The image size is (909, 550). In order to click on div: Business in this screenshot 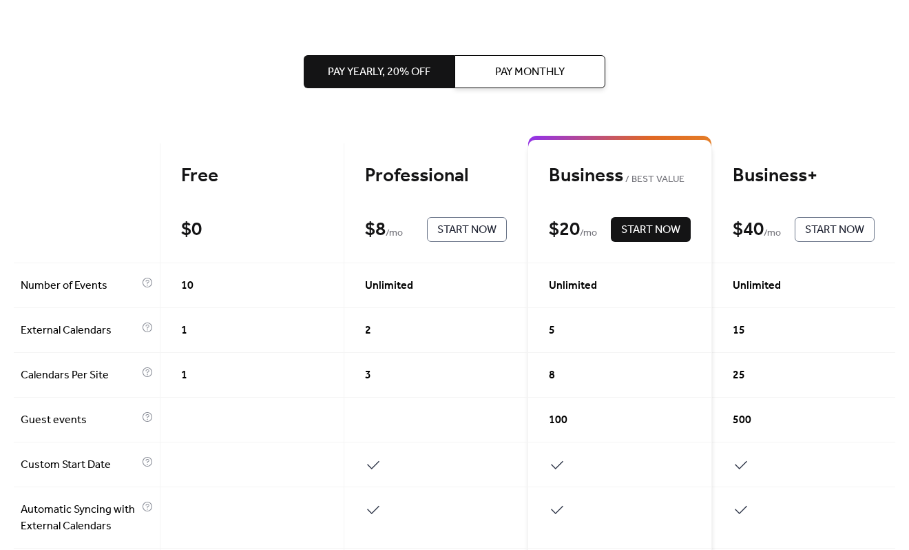, I will do `click(620, 176)`.